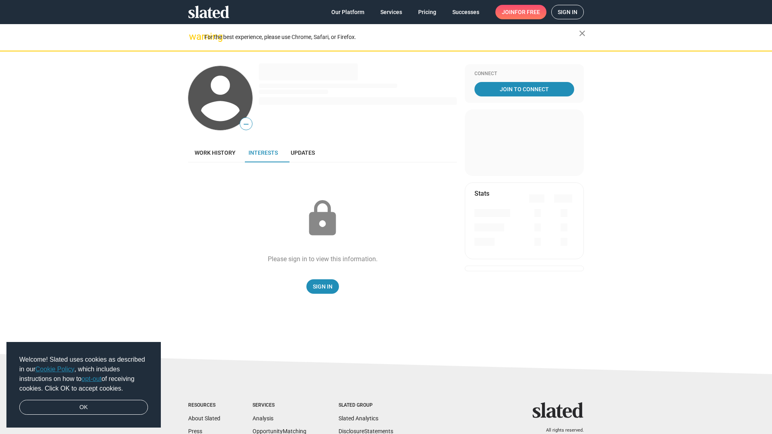 The image size is (772, 434). What do you see at coordinates (348, 12) in the screenshot?
I see `a: Our Platform` at bounding box center [348, 12].